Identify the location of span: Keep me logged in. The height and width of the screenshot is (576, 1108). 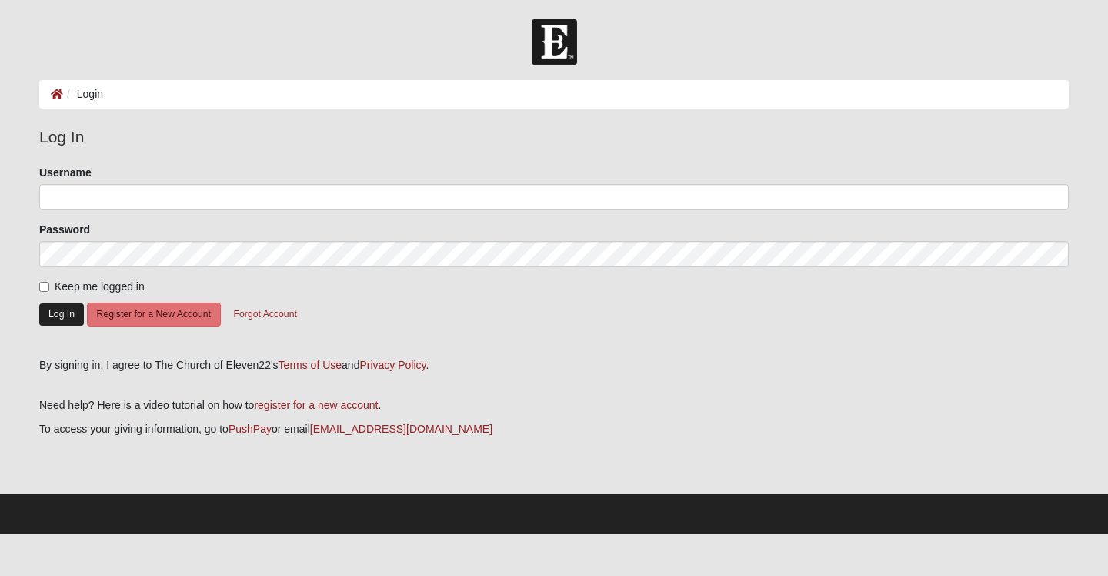
(99, 286).